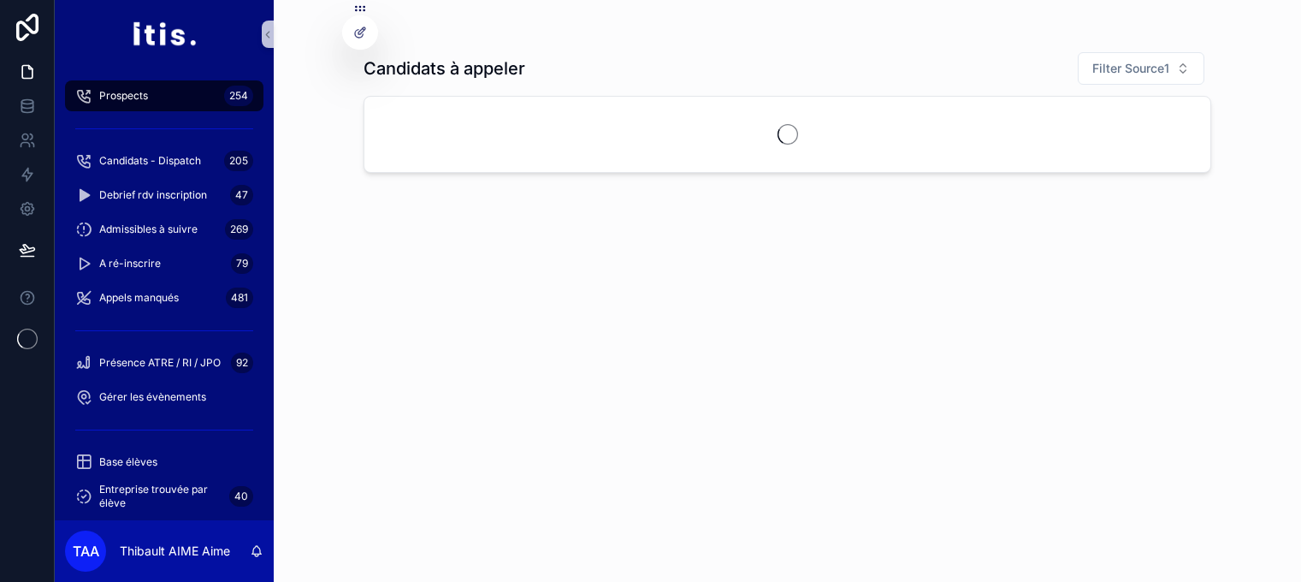 The height and width of the screenshot is (582, 1301). What do you see at coordinates (242, 264) in the screenshot?
I see `div: 79` at bounding box center [242, 264].